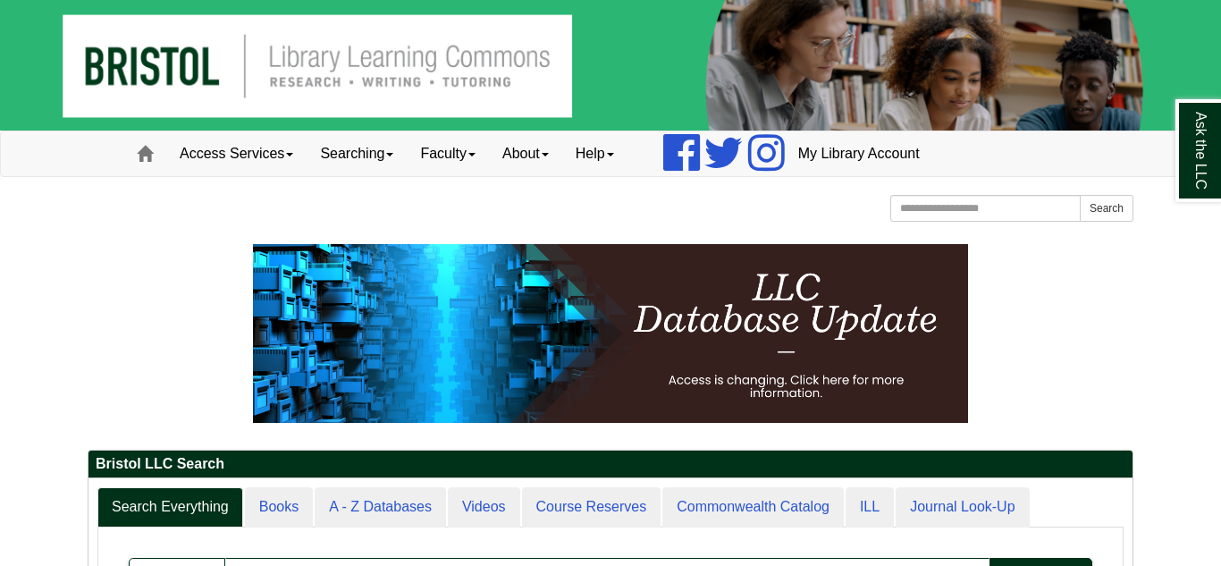  Describe the element at coordinates (870, 507) in the screenshot. I see `a: ILL` at that location.